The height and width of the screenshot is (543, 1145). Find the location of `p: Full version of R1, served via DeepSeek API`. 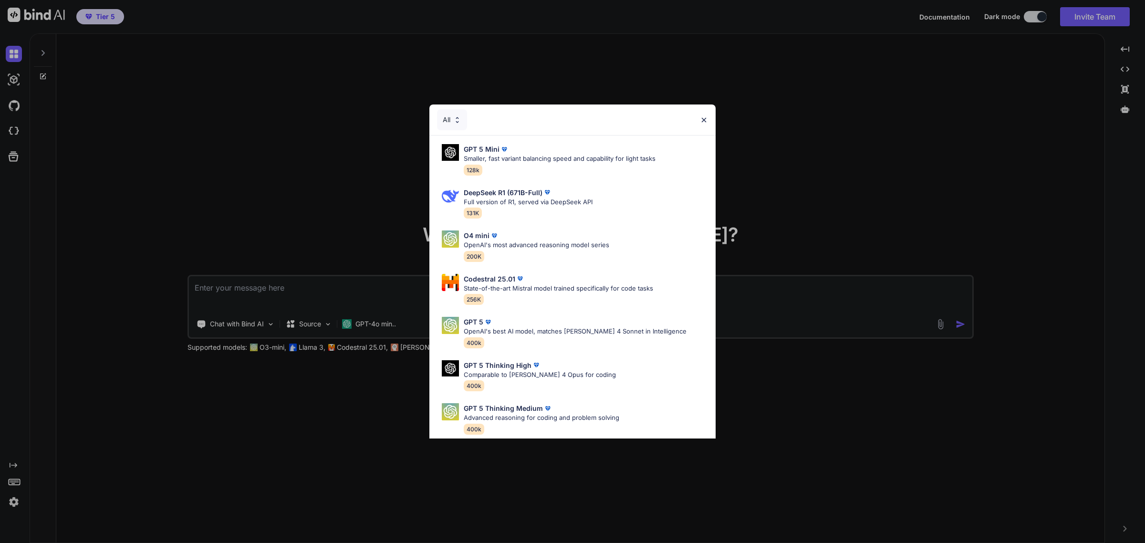

p: Full version of R1, served via DeepSeek API is located at coordinates (528, 202).